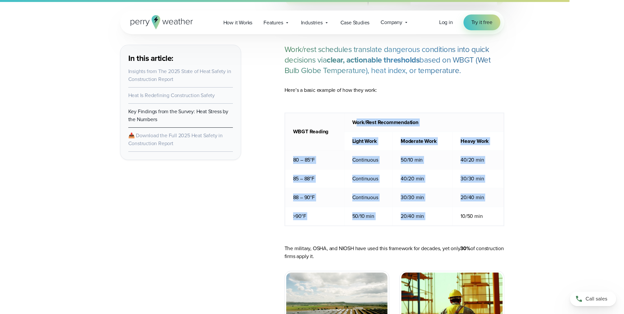 This screenshot has height=314, width=624. I want to click on span: Call sales, so click(597, 299).